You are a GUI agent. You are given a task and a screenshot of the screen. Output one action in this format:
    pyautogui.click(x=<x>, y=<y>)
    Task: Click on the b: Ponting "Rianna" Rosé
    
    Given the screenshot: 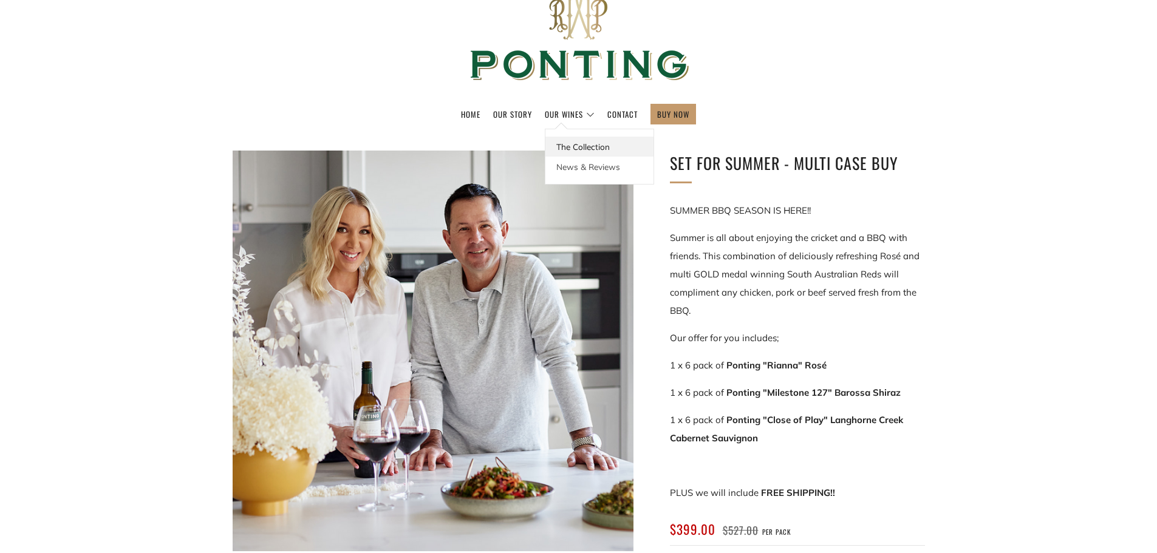 What is the action you would take?
    pyautogui.click(x=775, y=365)
    